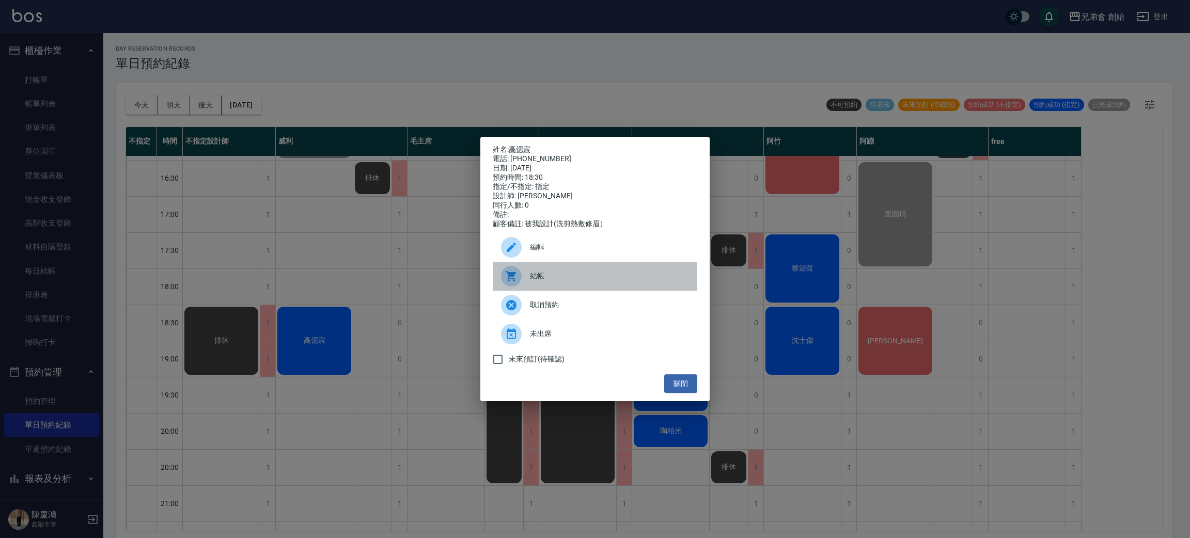 The width and height of the screenshot is (1190, 538). I want to click on div: 編輯, so click(595, 247).